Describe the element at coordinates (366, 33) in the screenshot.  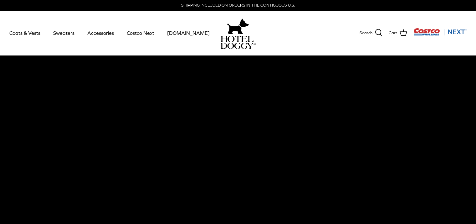
I see `span: Search` at that location.